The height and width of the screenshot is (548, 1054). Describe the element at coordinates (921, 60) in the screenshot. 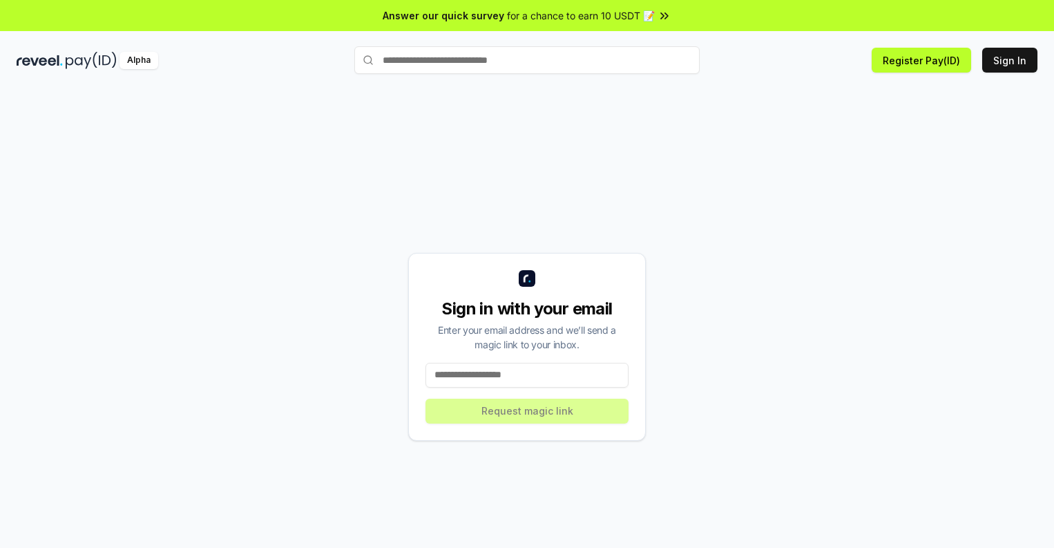

I see `button: Register Pay(ID)` at that location.